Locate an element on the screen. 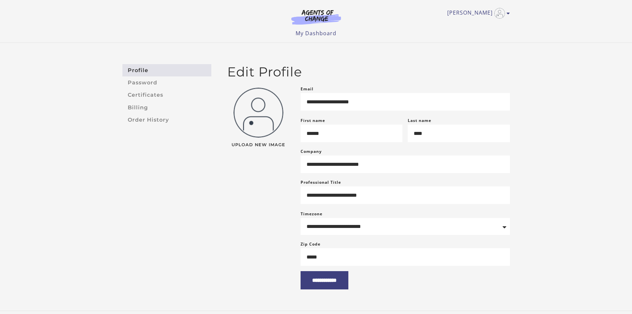 This screenshot has width=632, height=314. a: My Dashboard is located at coordinates (316, 33).